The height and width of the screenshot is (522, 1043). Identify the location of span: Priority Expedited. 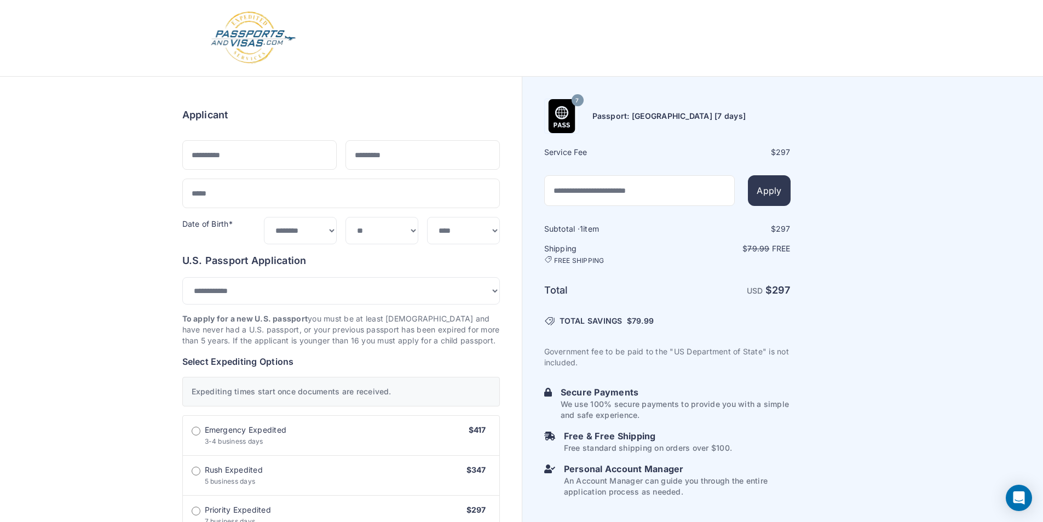
(238, 510).